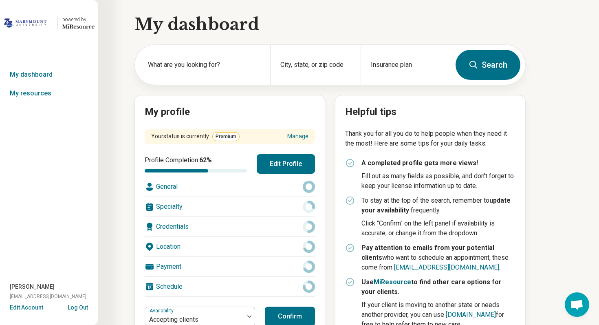 The image size is (599, 325). What do you see at coordinates (439, 258) in the screenshot?
I see `p: who want to schedule an appointment, these come from .` at bounding box center [439, 258].